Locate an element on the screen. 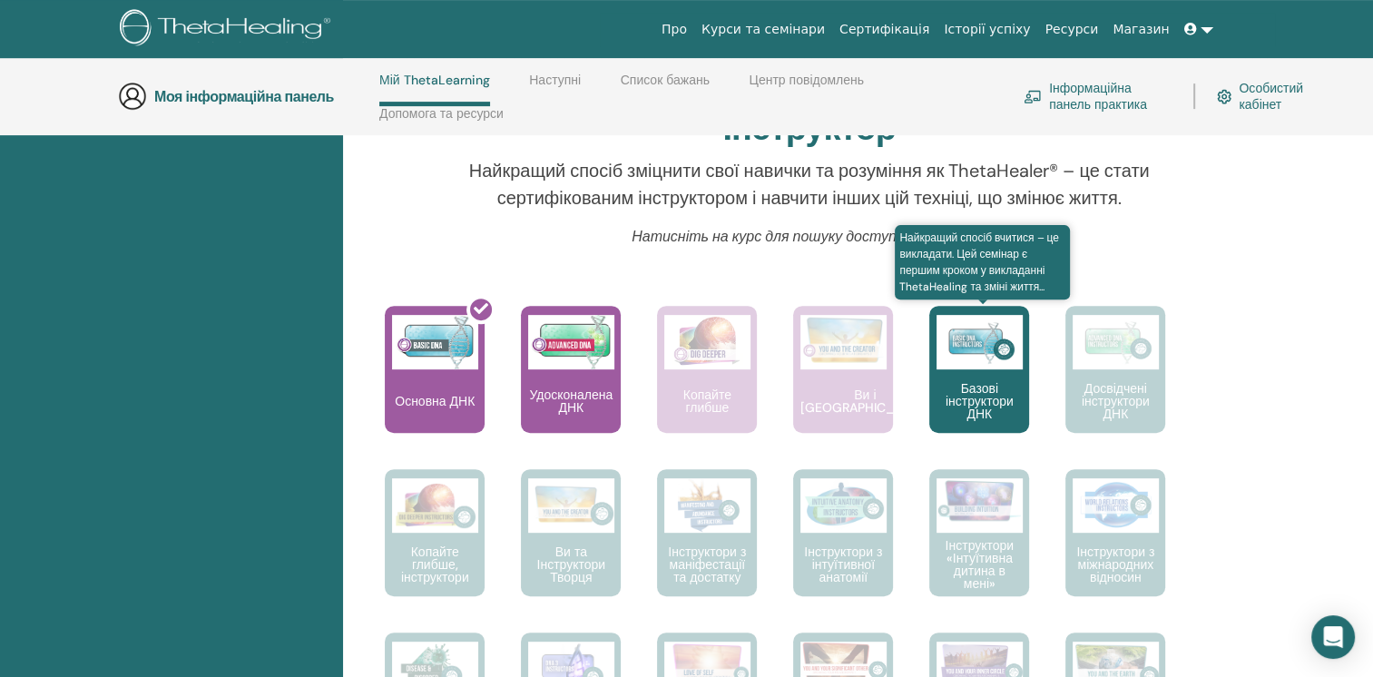  a: Центр повідомлень is located at coordinates (806, 87).